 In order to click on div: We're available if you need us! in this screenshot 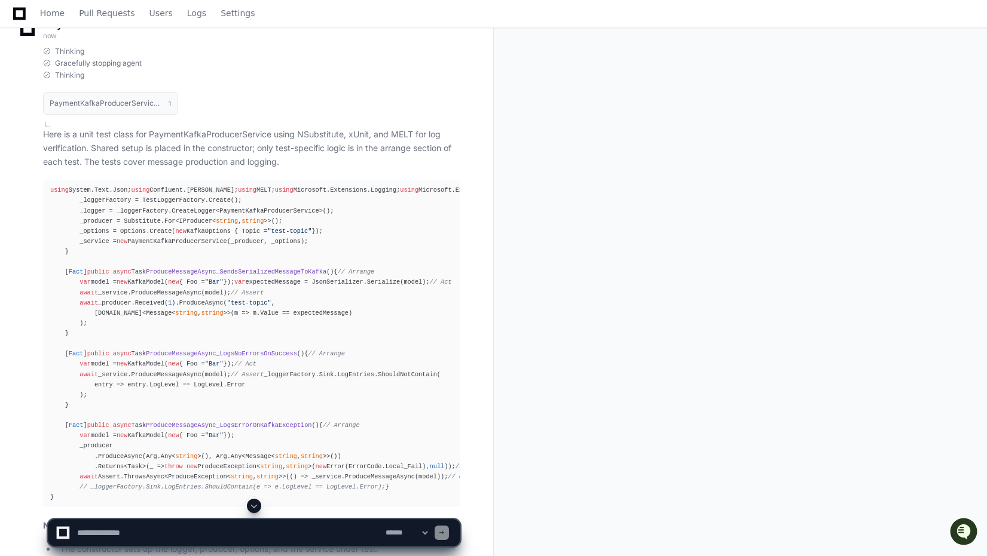, I will do `click(96, 106)`.